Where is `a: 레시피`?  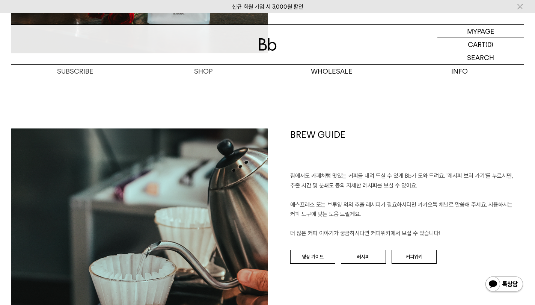
a: 레시피 is located at coordinates (363, 257).